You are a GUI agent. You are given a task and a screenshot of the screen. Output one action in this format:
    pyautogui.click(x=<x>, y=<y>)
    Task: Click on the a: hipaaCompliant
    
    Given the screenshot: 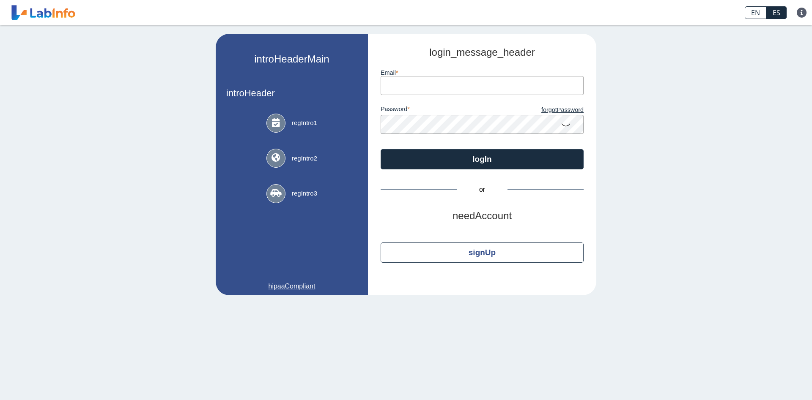 What is the action you would take?
    pyautogui.click(x=292, y=287)
    